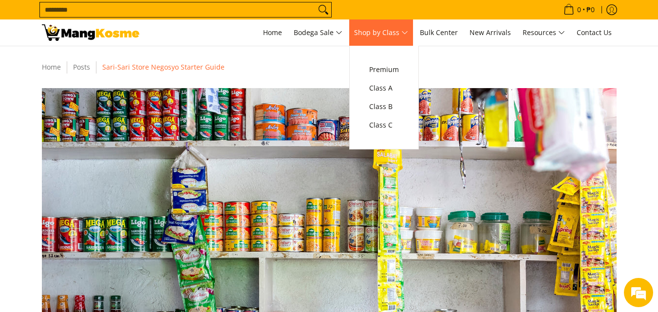  I want to click on a: Posts, so click(81, 67).